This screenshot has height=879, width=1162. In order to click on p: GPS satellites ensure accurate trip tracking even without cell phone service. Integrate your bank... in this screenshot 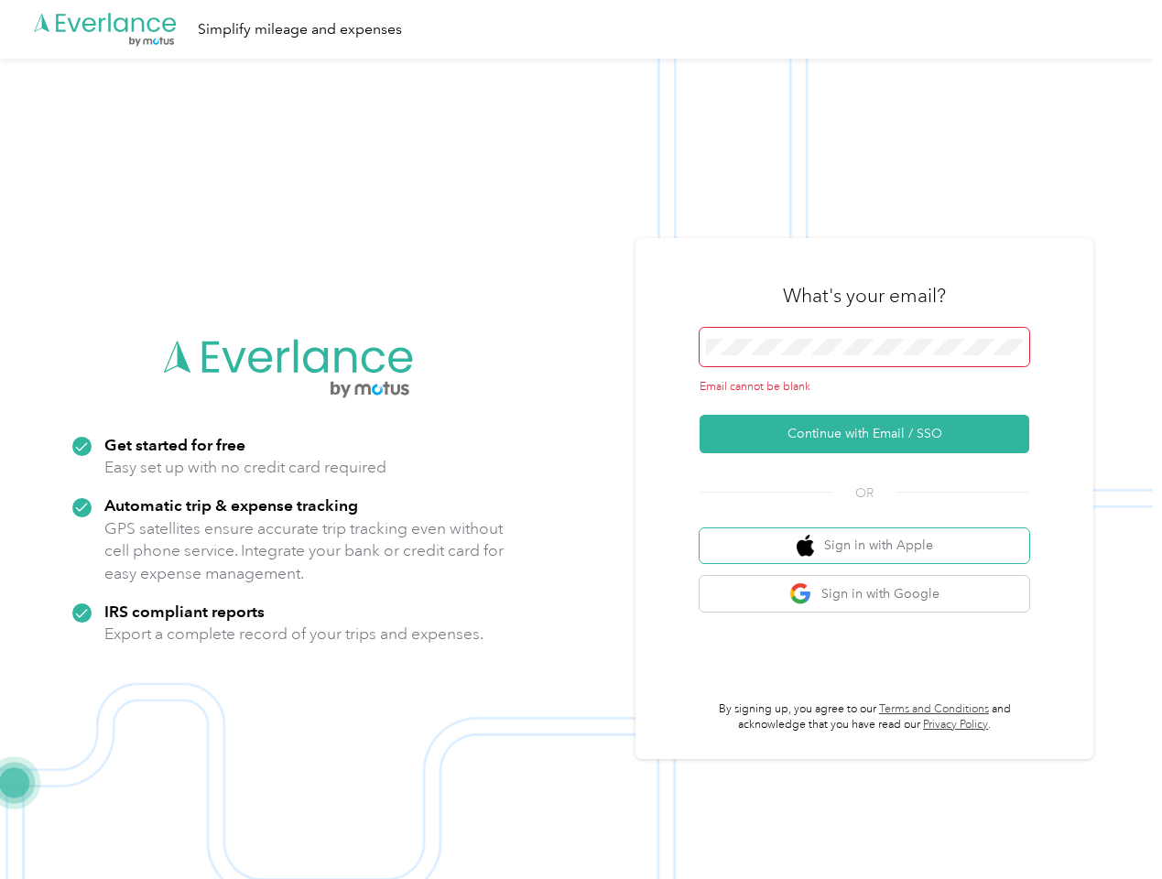, I will do `click(304, 551)`.